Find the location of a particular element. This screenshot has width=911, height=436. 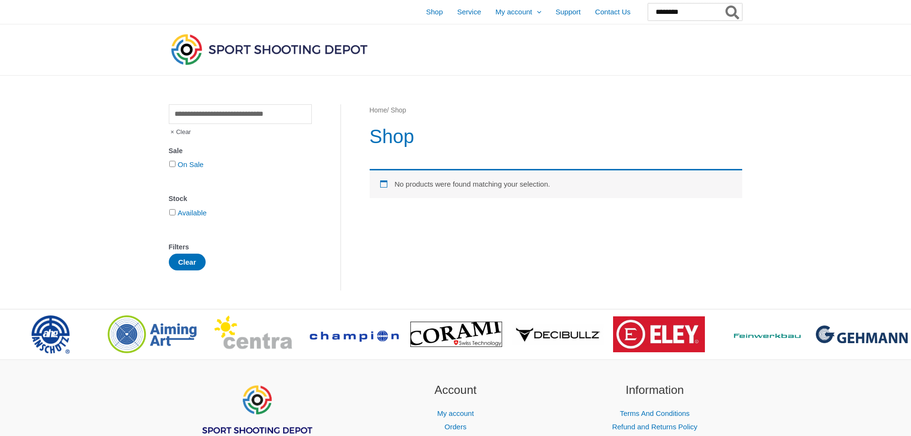

img: Sport Shooting Depot is located at coordinates (269, 49).